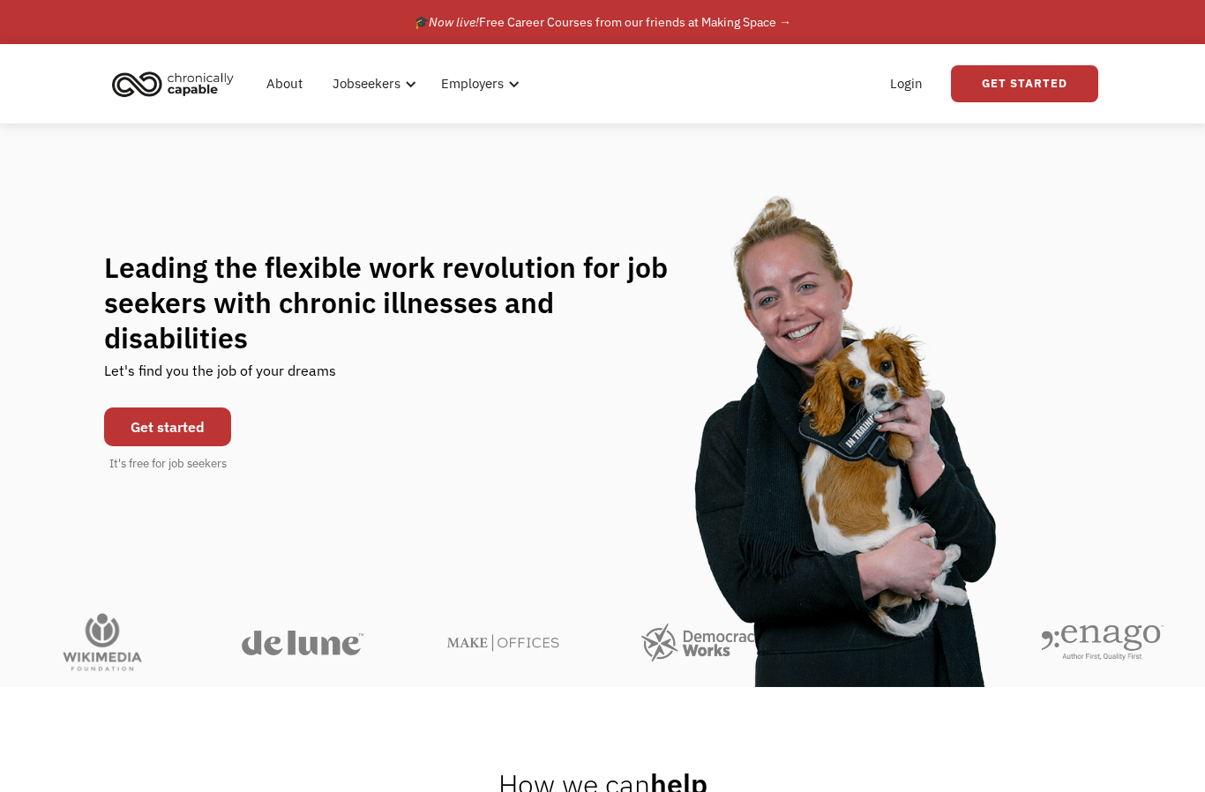  Describe the element at coordinates (173, 84) in the screenshot. I see `img: Chronically Capable logo` at that location.